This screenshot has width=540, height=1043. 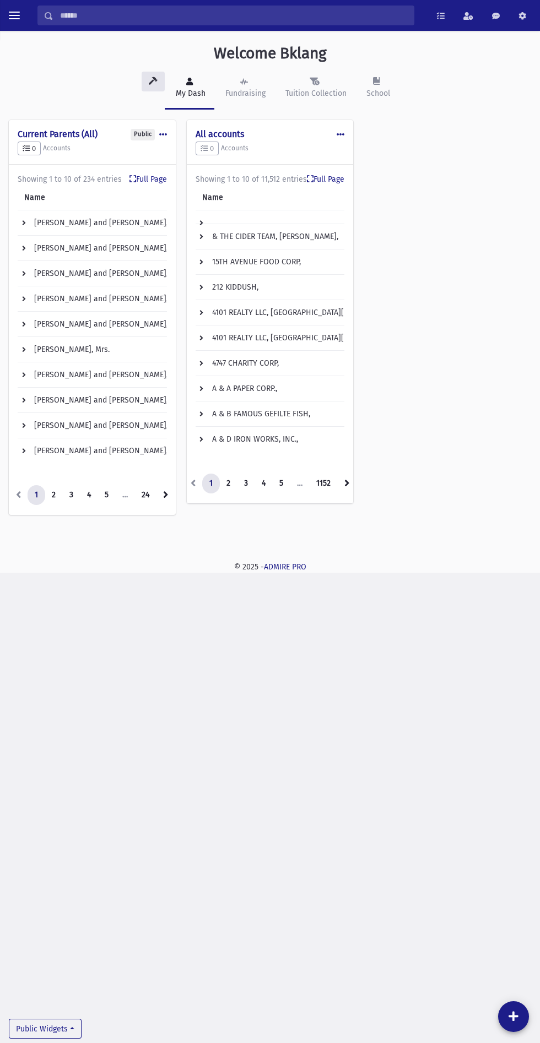 I want to click on div: My Dash, so click(x=189, y=93).